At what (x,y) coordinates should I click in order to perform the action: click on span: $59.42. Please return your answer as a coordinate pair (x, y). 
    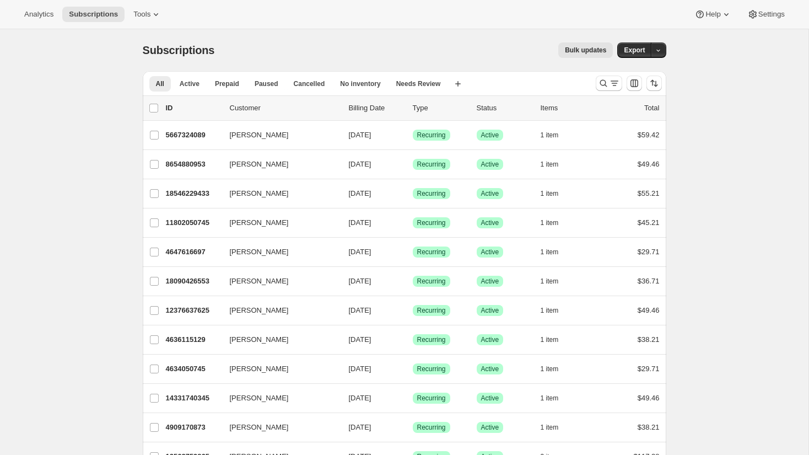
    Looking at the image, I should click on (649, 134).